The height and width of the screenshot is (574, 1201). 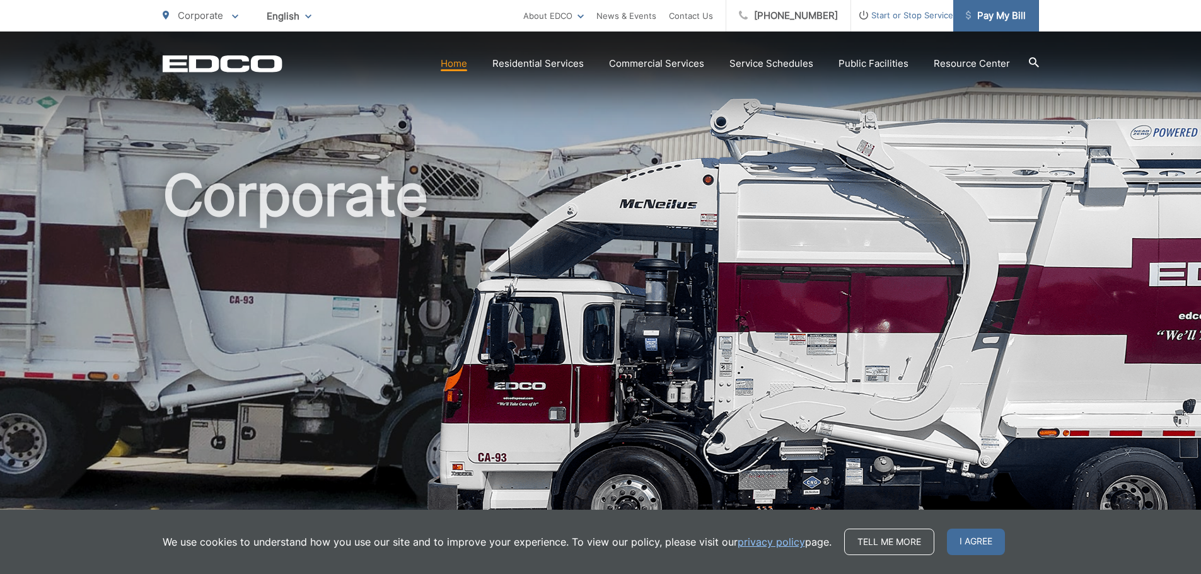 I want to click on span: Corporate, so click(x=201, y=15).